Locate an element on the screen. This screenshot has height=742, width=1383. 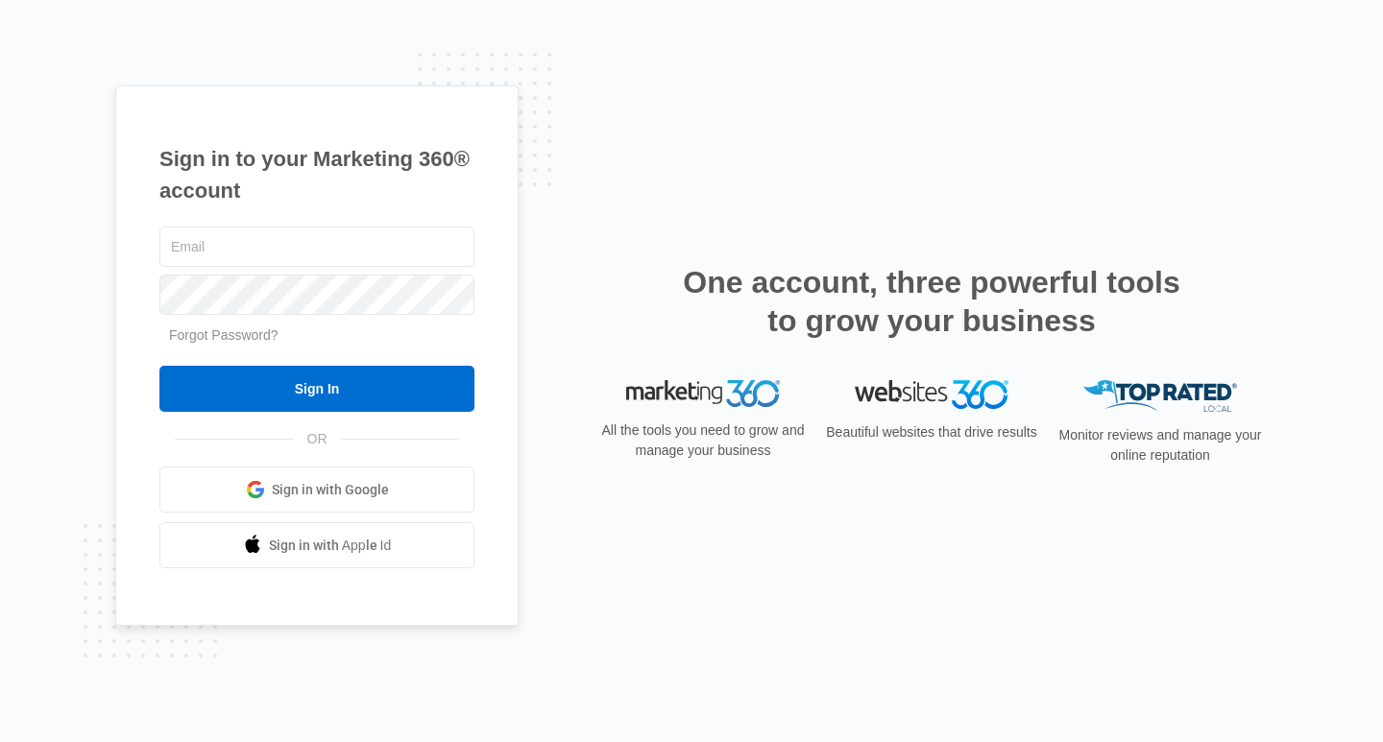
h2: One account, three powerful tools to grow your business is located at coordinates (932, 302).